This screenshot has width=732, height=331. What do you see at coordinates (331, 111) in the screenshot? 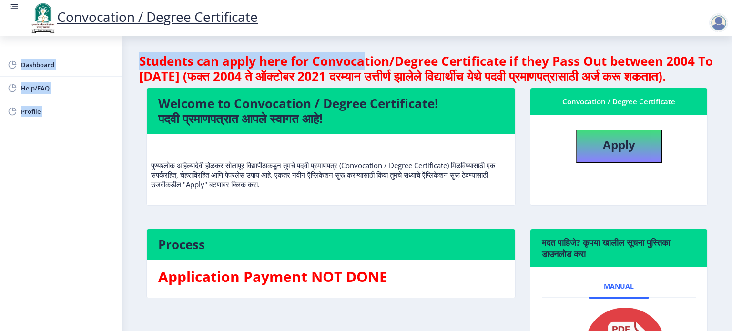
I see `h4: Welcome to Convocation / Degree Certificate! पदवी प्रमाणपत्रात आपले स्वागत आहे!` at bounding box center [331, 111].